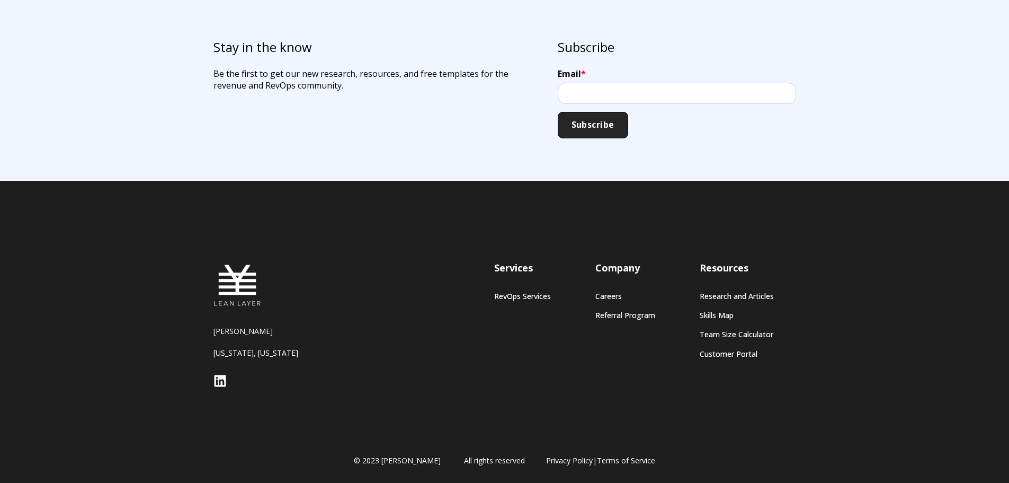  What do you see at coordinates (570, 460) in the screenshot?
I see `a: Privacy Policy` at bounding box center [570, 460].